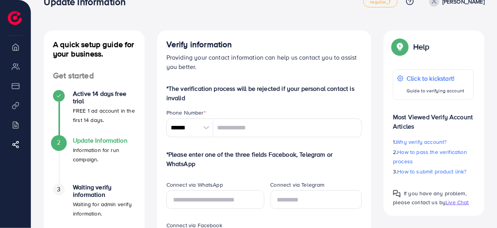 The height and width of the screenshot is (228, 497). What do you see at coordinates (264, 159) in the screenshot?
I see `p: *Please enter one of the three fields Facebook, Telegram or WhatsApp` at bounding box center [264, 159].